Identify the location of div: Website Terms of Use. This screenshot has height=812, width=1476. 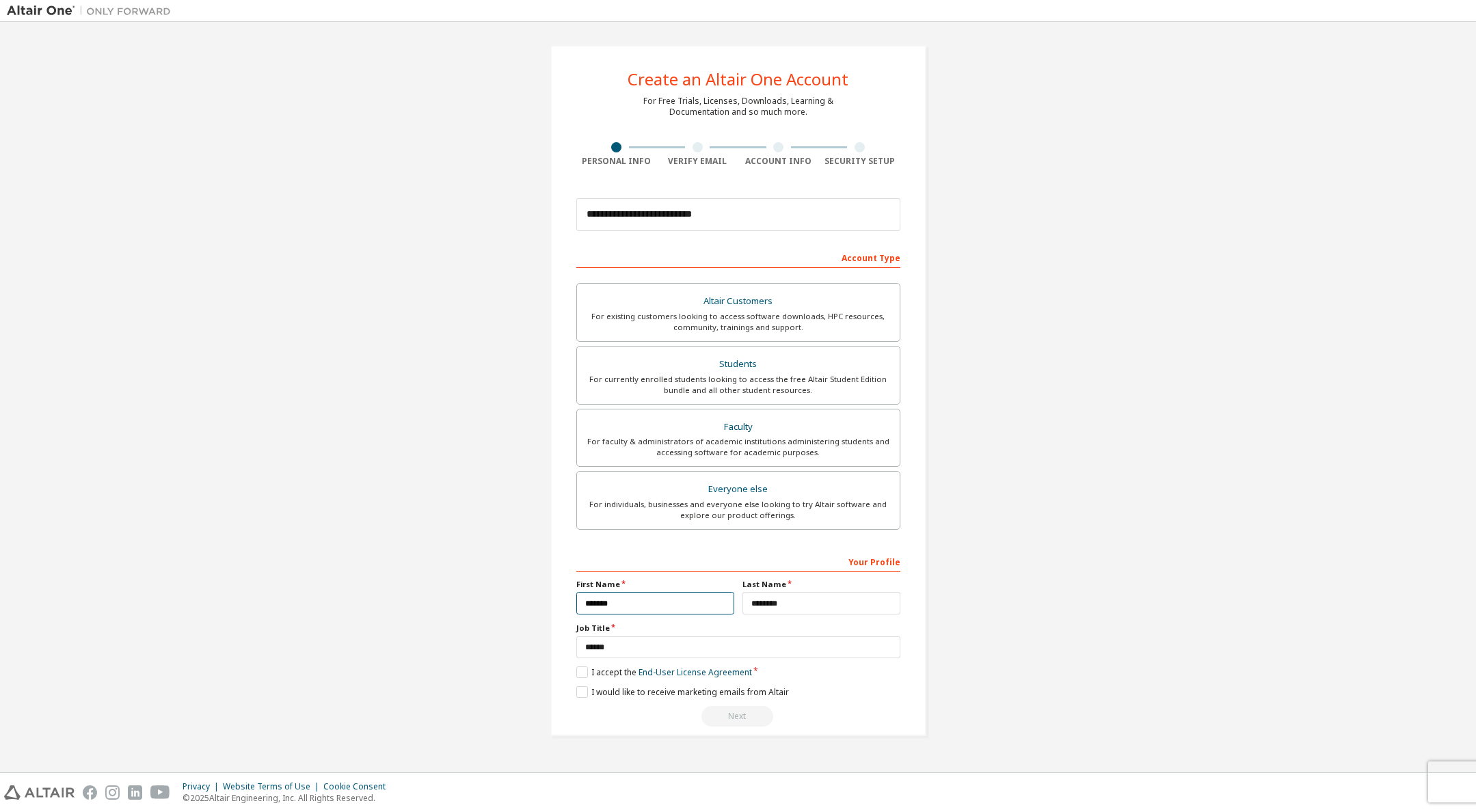
(273, 787).